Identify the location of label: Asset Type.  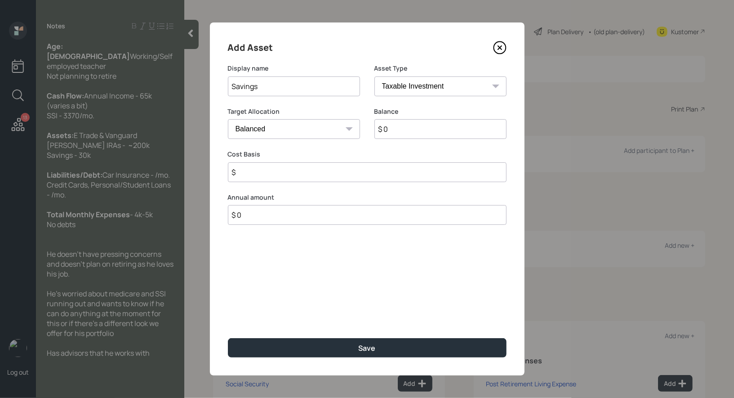
(441, 68).